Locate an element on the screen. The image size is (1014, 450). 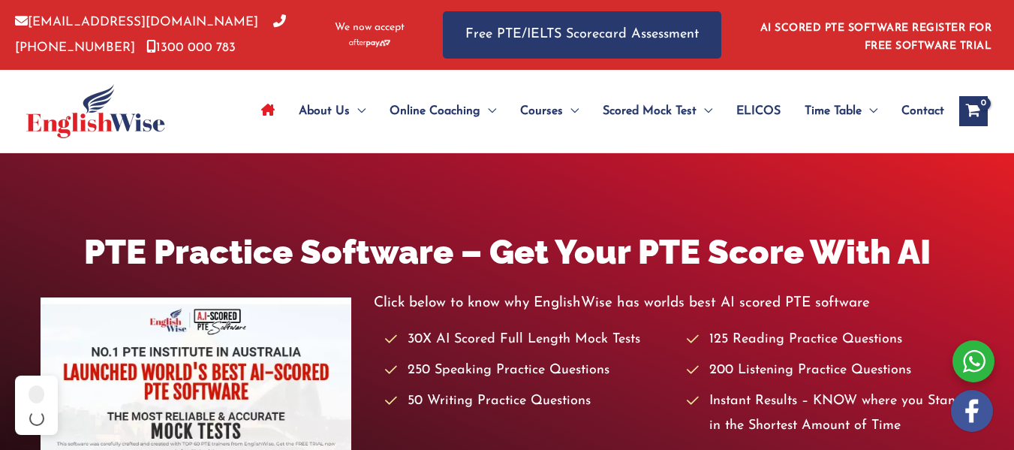
span: ELICOS is located at coordinates (758, 111).